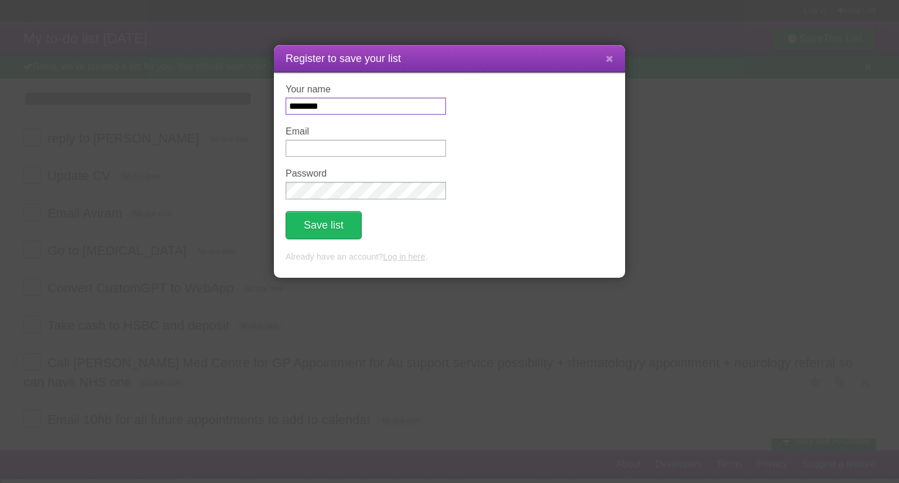 This screenshot has height=483, width=899. What do you see at coordinates (23, 23) in the screenshot?
I see `img: logo_orange.svg` at bounding box center [23, 23].